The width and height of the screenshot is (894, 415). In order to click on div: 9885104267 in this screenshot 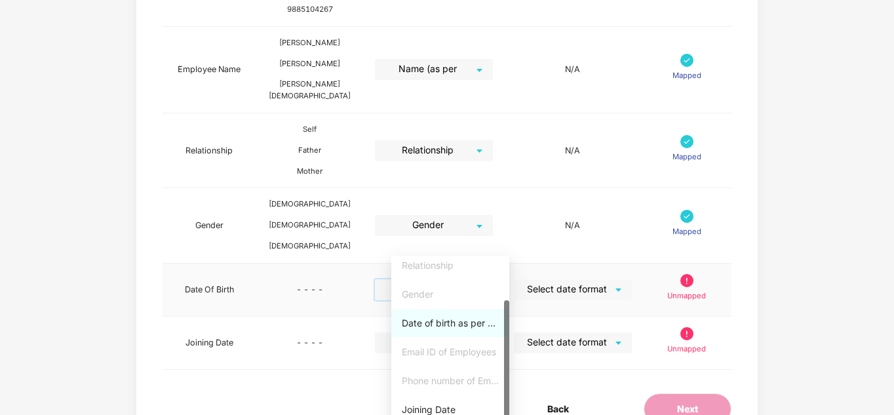, I will do `click(310, 10)`.